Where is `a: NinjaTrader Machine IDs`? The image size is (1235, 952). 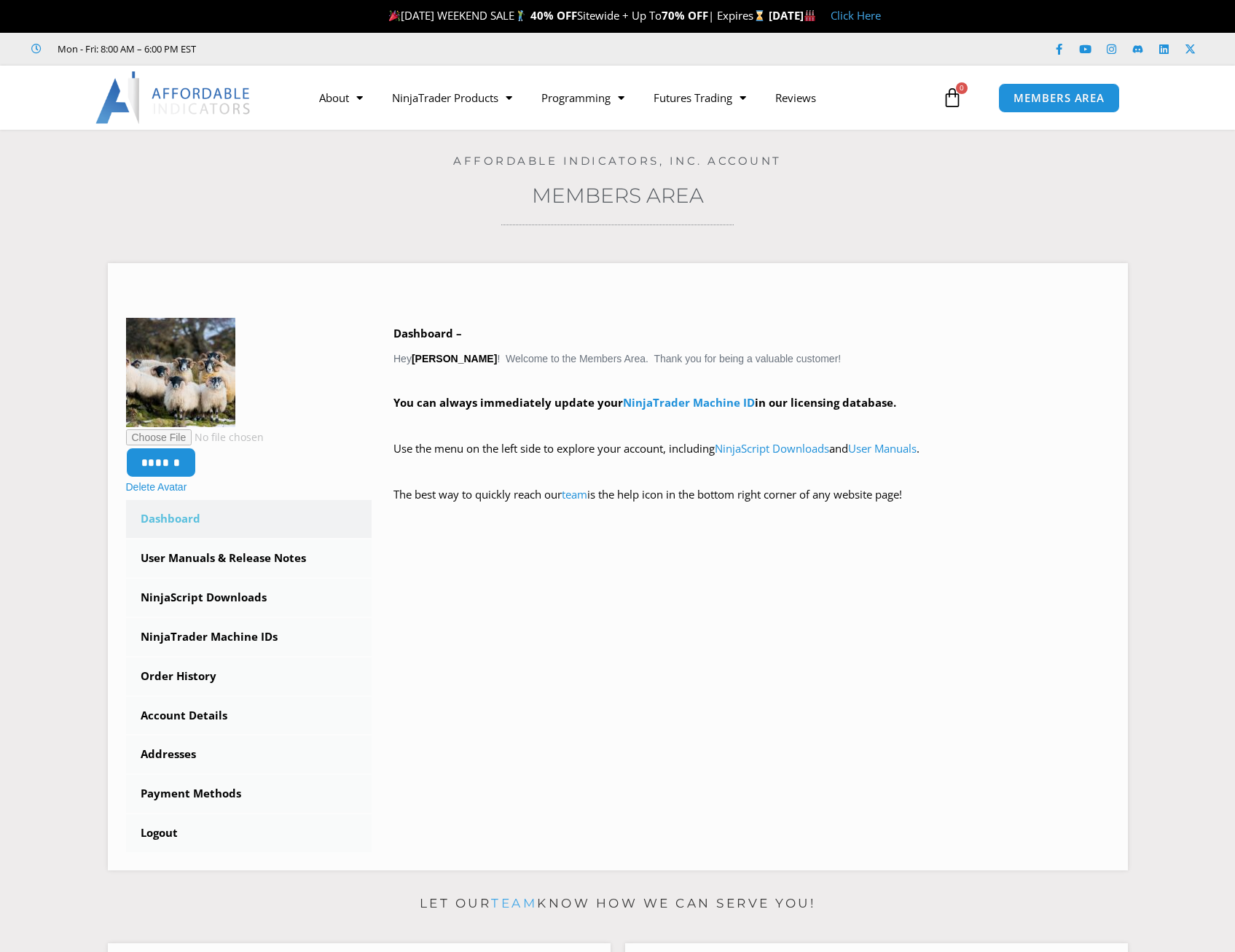 a: NinjaTrader Machine IDs is located at coordinates (249, 637).